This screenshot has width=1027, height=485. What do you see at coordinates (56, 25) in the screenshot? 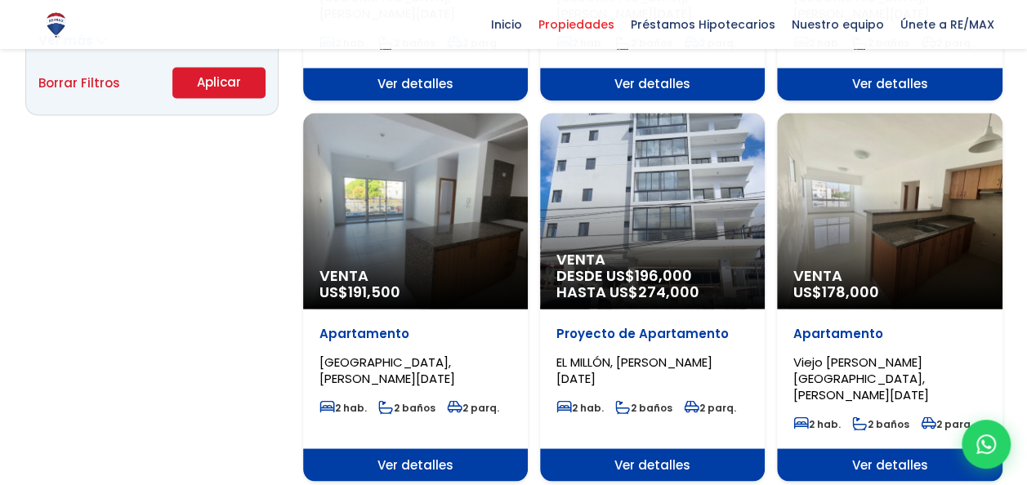
I see `img: Logo de REMAX` at bounding box center [56, 25].